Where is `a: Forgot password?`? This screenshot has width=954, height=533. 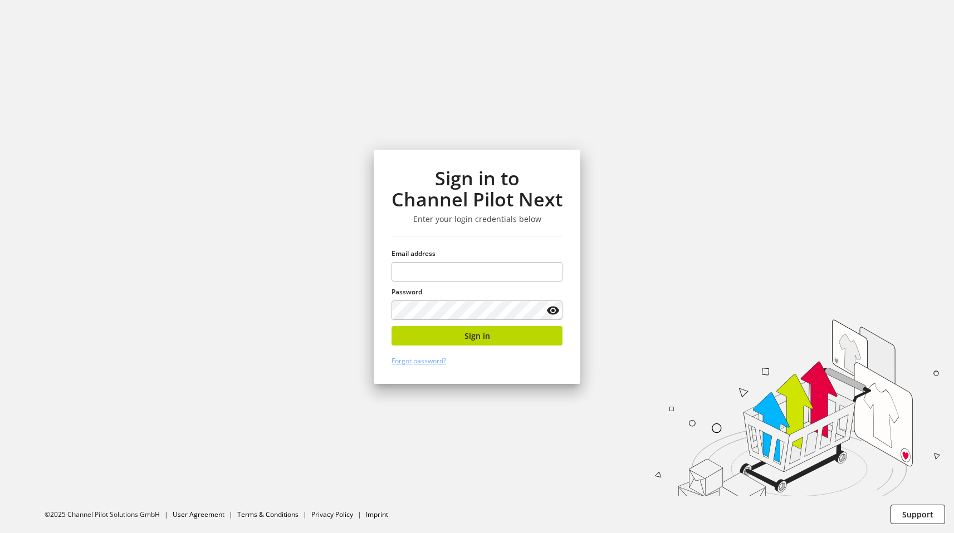
a: Forgot password? is located at coordinates (419, 361).